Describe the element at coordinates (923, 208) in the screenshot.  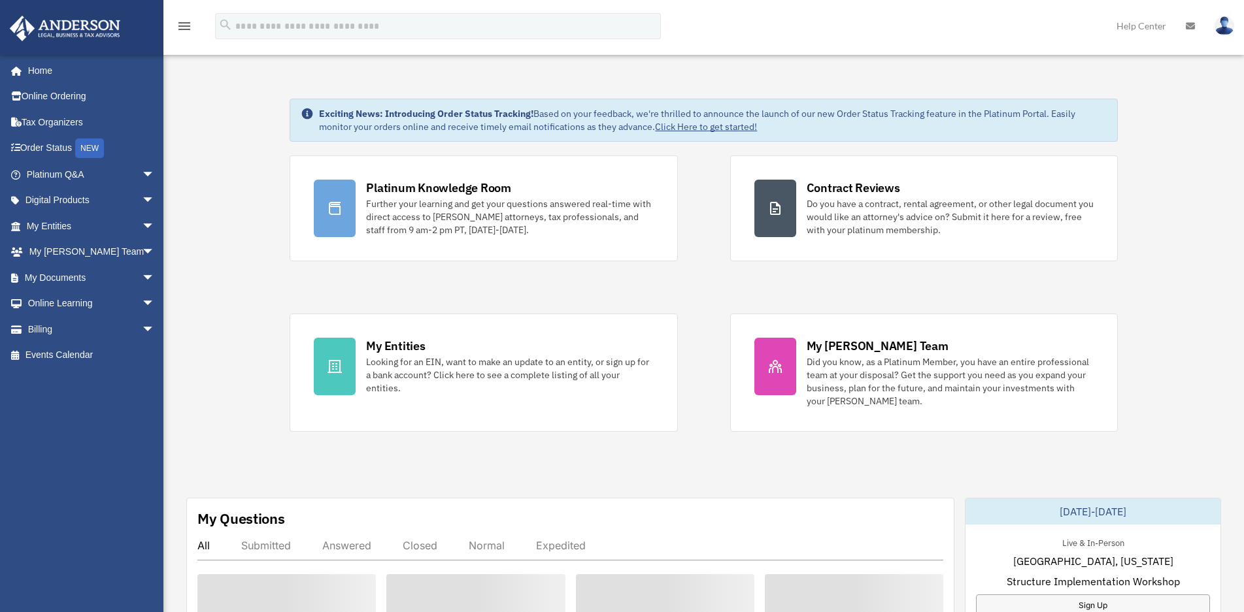
I see `a: Contract Reviews Do you have a contract, rental agreement, or other legal document you would like...` at that location.